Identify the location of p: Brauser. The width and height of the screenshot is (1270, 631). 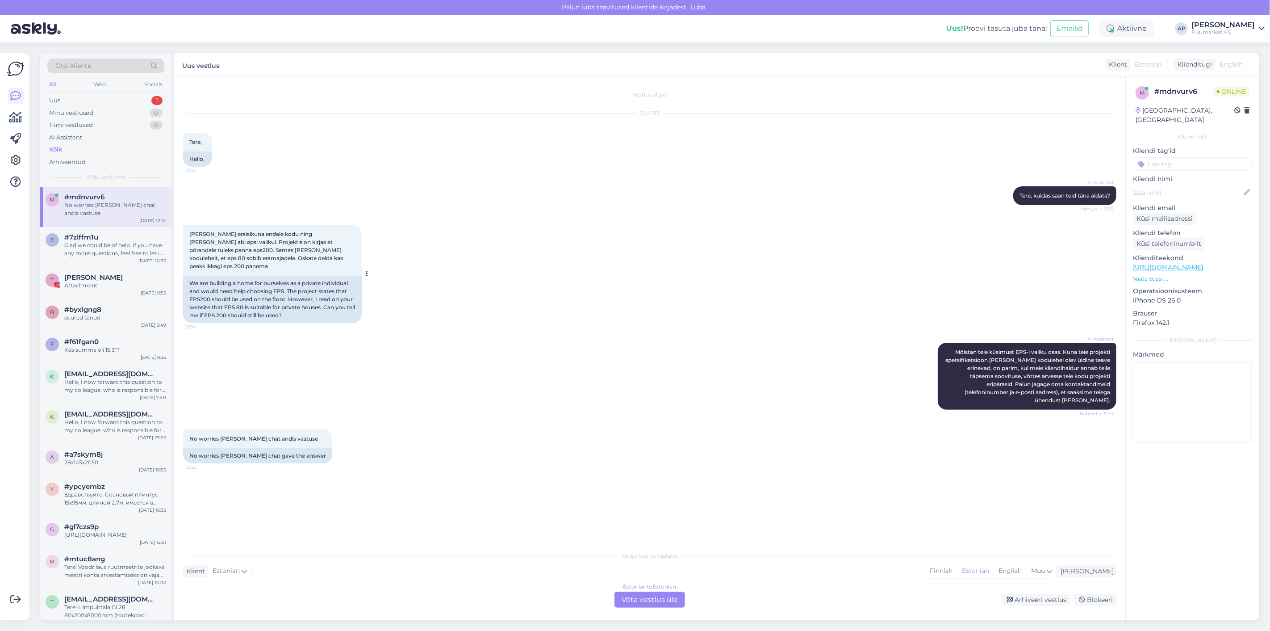
(1192, 313).